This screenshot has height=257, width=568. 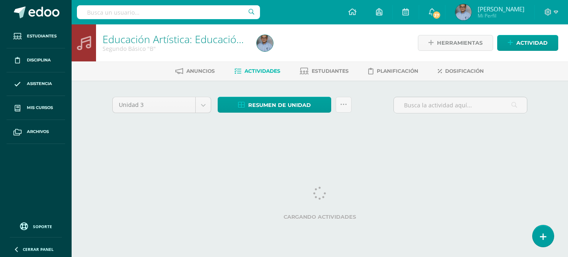 I want to click on a: Actividad, so click(x=528, y=43).